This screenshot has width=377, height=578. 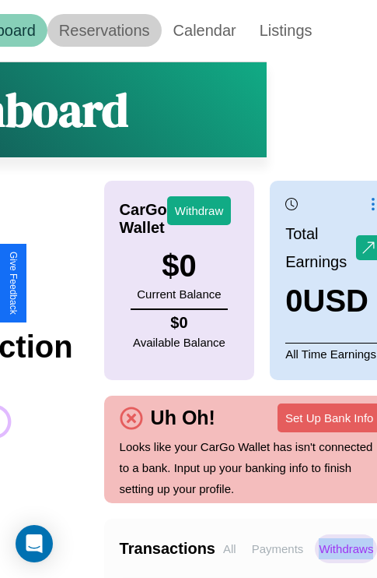 I want to click on a: Calendar, so click(x=205, y=30).